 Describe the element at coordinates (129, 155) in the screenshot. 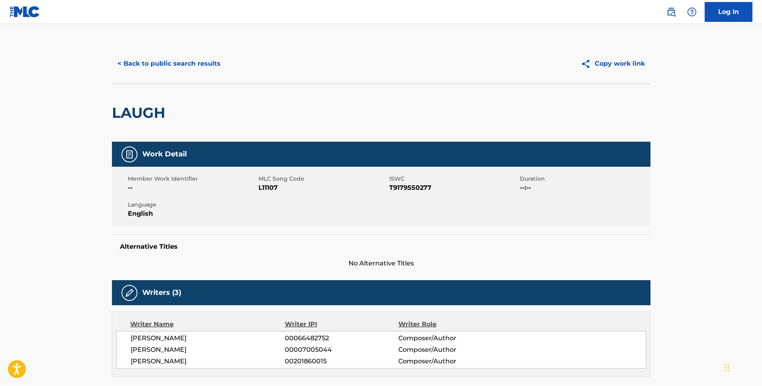

I see `img: Work Detail` at that location.